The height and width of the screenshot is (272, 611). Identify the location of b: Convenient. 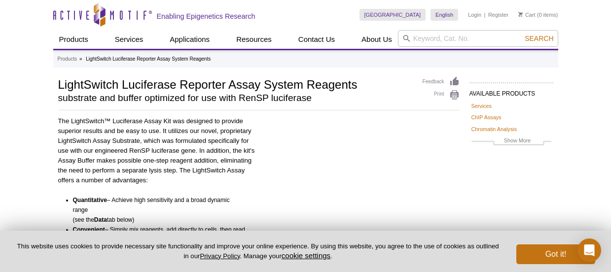
(89, 230).